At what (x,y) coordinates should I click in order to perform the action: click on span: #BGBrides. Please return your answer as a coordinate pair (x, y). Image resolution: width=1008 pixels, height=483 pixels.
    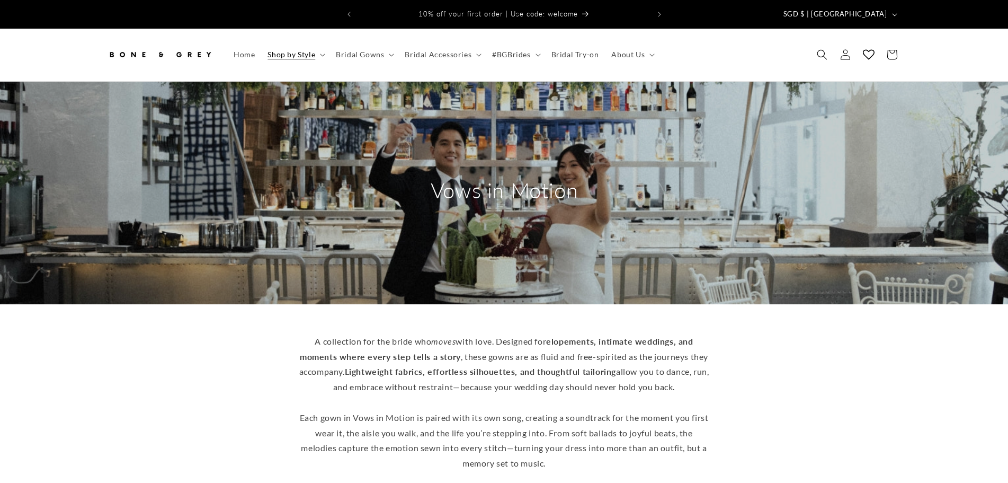
    Looking at the image, I should click on (511, 55).